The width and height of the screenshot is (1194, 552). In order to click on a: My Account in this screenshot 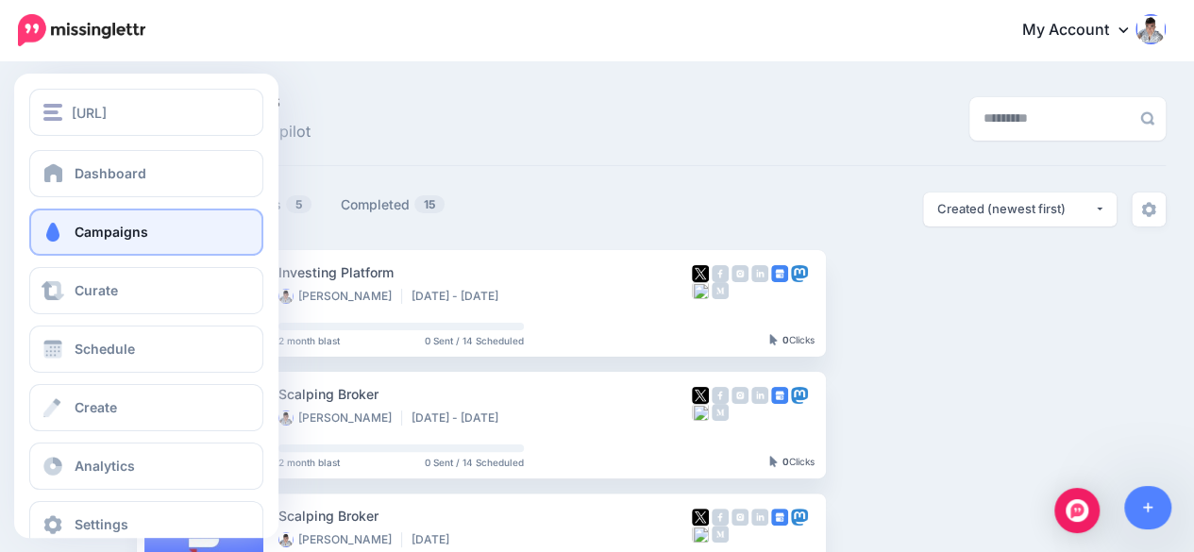, I will do `click(1085, 30)`.